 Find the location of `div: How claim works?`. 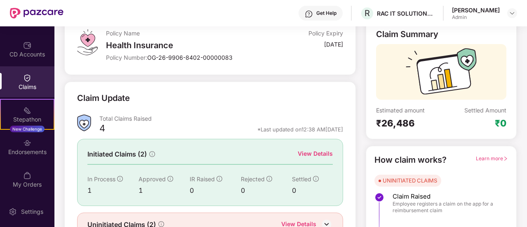

div: How claim works? is located at coordinates (410, 160).